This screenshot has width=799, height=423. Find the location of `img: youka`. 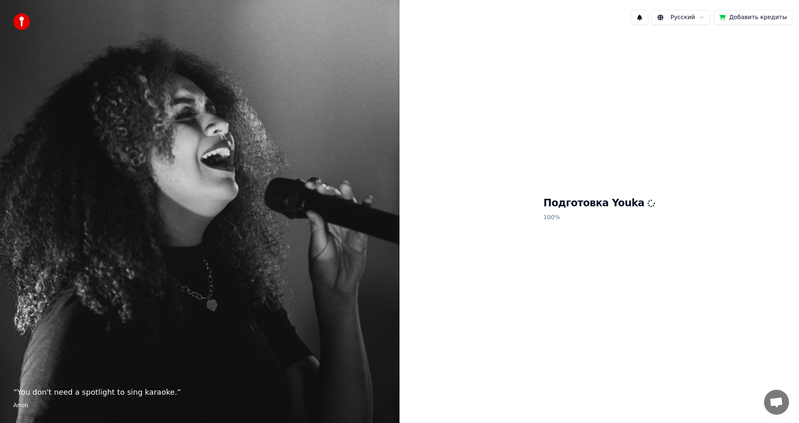

img: youka is located at coordinates (22, 22).